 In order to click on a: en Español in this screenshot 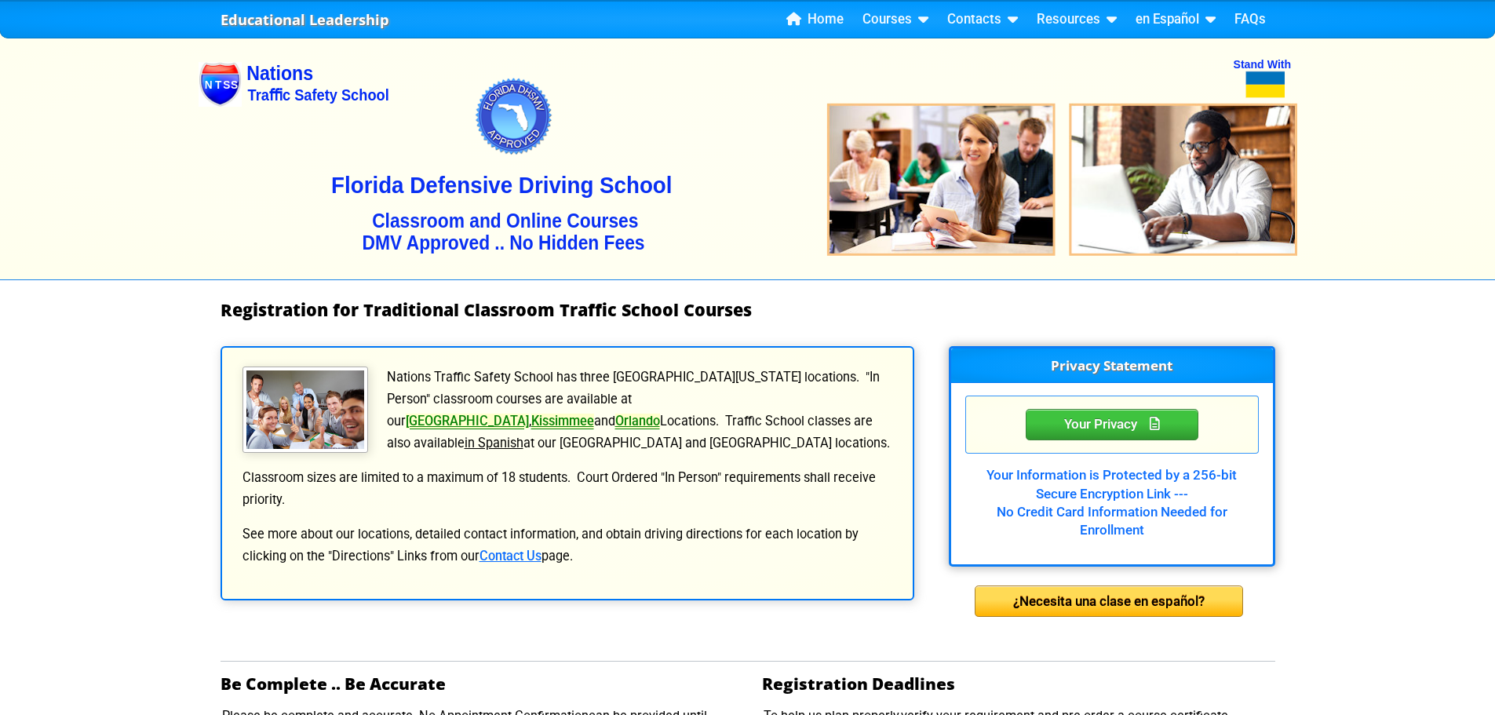, I will do `click(1176, 20)`.